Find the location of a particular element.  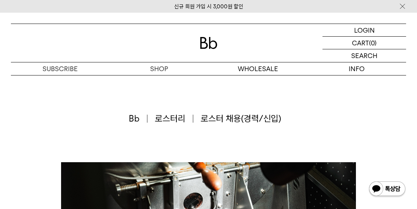

a: SUBSCRIBE is located at coordinates (60, 69).